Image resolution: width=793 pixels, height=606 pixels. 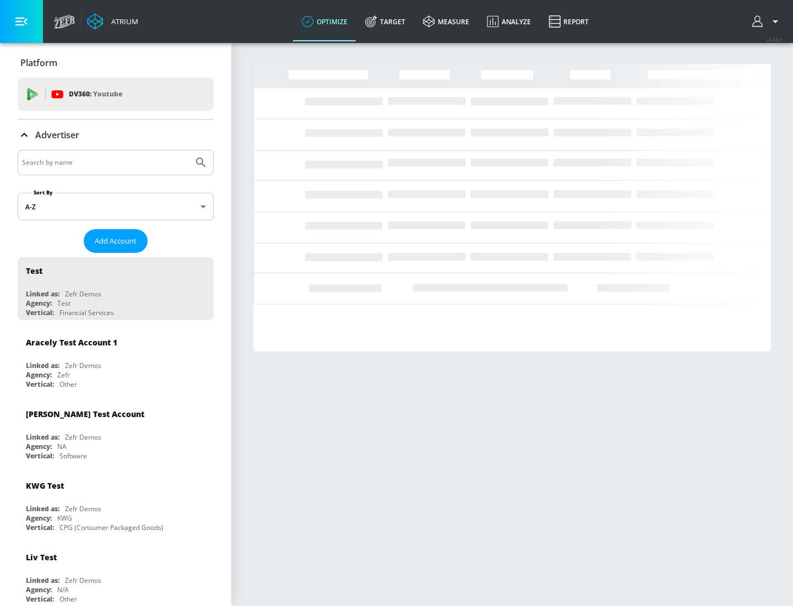 I want to click on label: Sort By, so click(x=43, y=192).